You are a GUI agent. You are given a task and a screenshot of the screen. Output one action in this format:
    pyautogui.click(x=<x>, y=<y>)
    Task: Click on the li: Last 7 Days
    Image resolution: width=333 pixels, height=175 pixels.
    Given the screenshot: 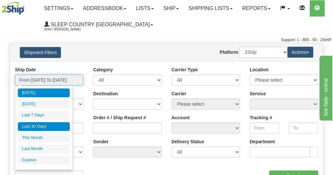 What is the action you would take?
    pyautogui.click(x=44, y=115)
    